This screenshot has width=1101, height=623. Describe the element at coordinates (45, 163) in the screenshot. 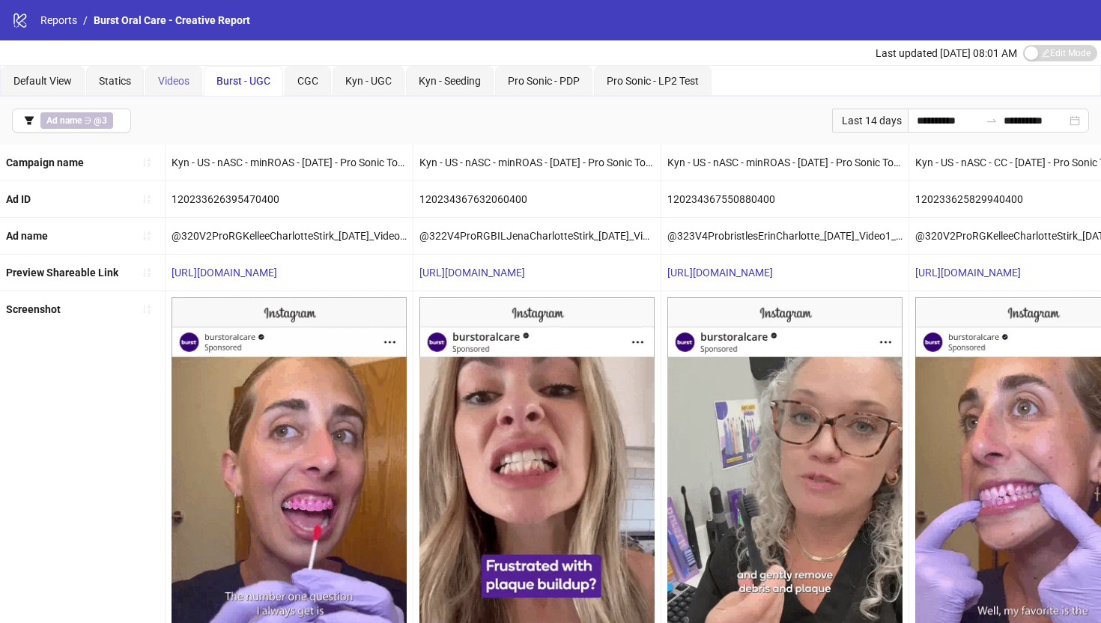

I see `b: Campaign name` at that location.